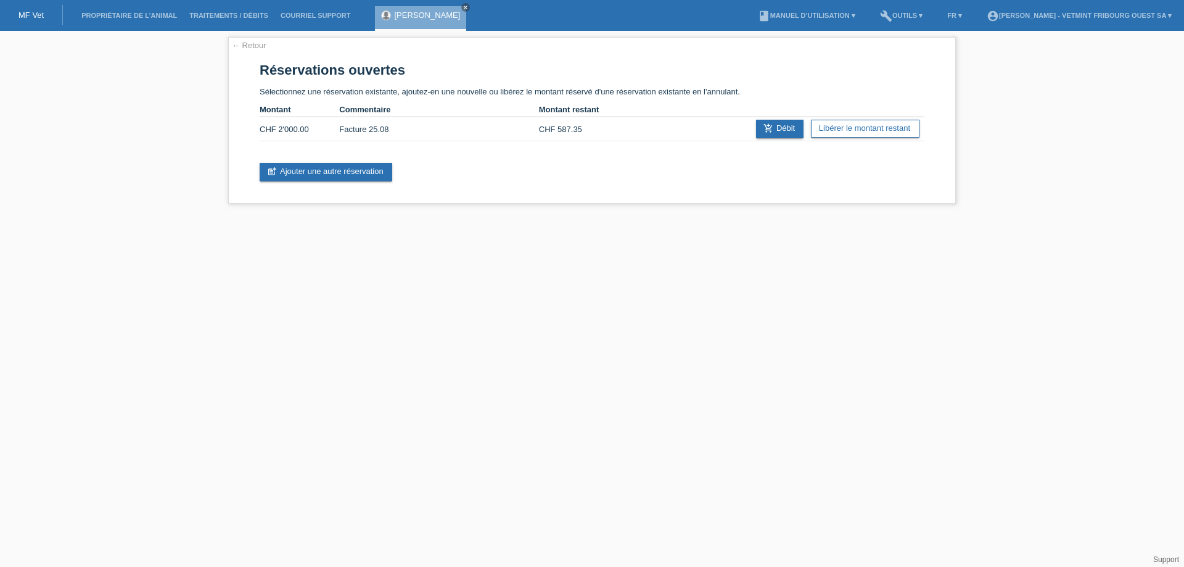  I want to click on a: MF Vet, so click(31, 15).